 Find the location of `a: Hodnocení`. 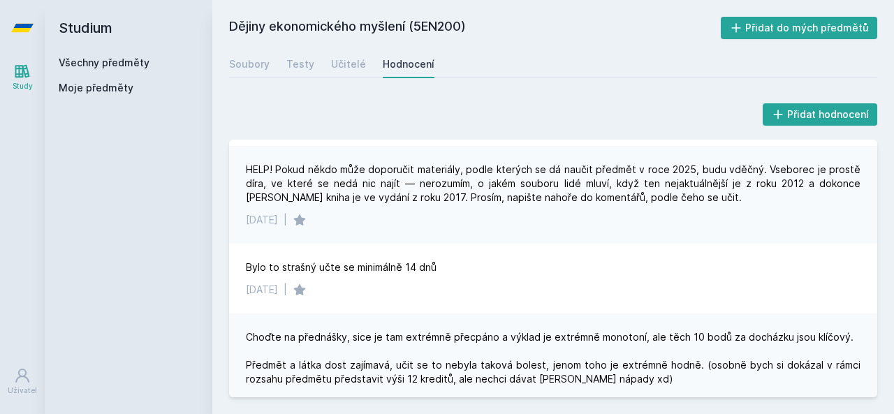

a: Hodnocení is located at coordinates (408, 64).